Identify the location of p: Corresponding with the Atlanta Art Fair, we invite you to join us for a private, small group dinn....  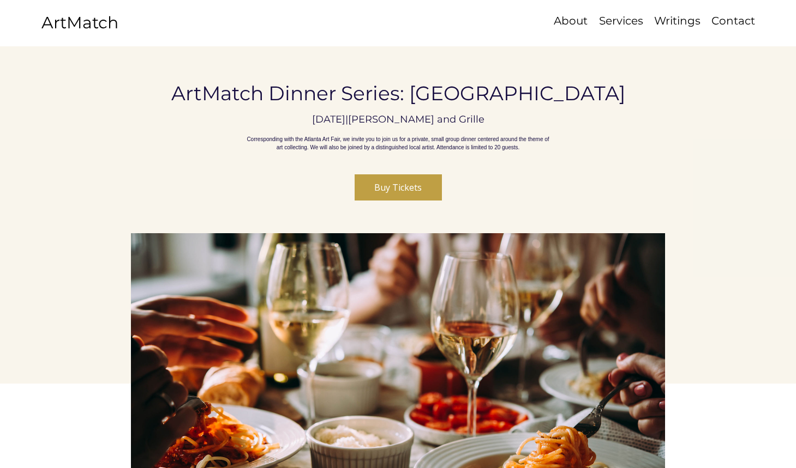
(398, 143).